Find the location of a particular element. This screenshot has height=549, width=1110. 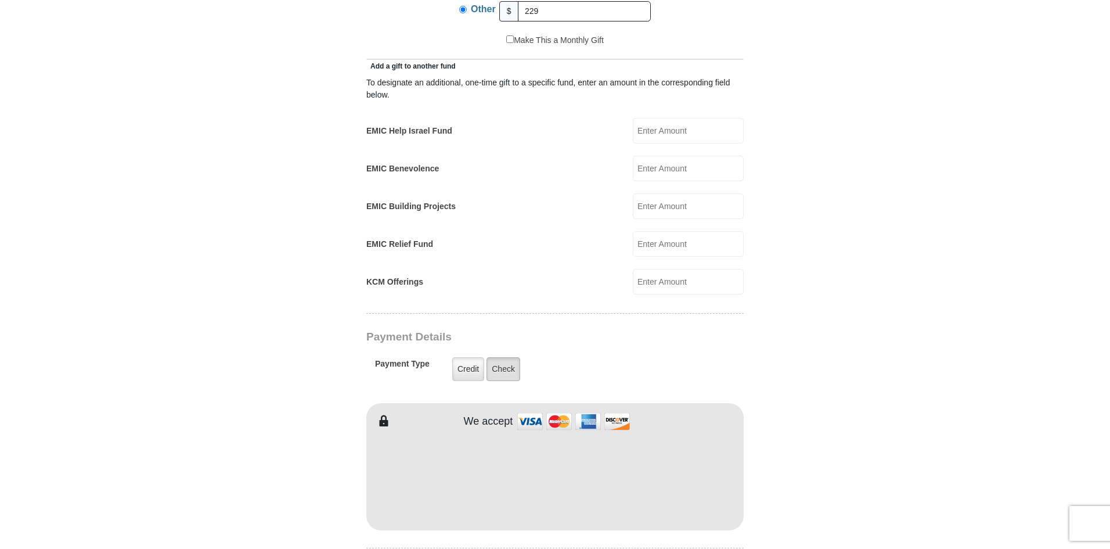

img: credit cards accepted is located at coordinates (574, 421).